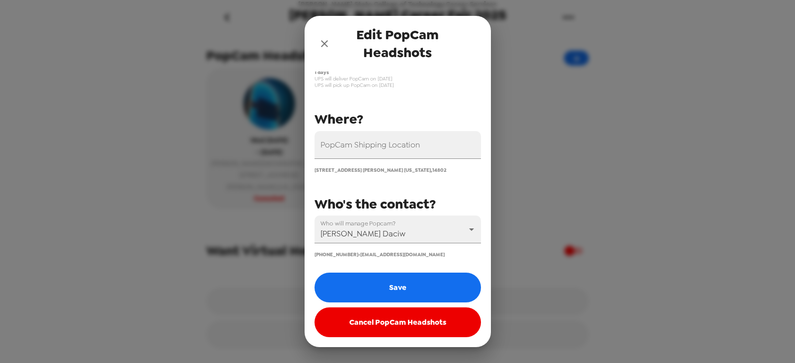  I want to click on label: Who will manage Popcam?, so click(358, 223).